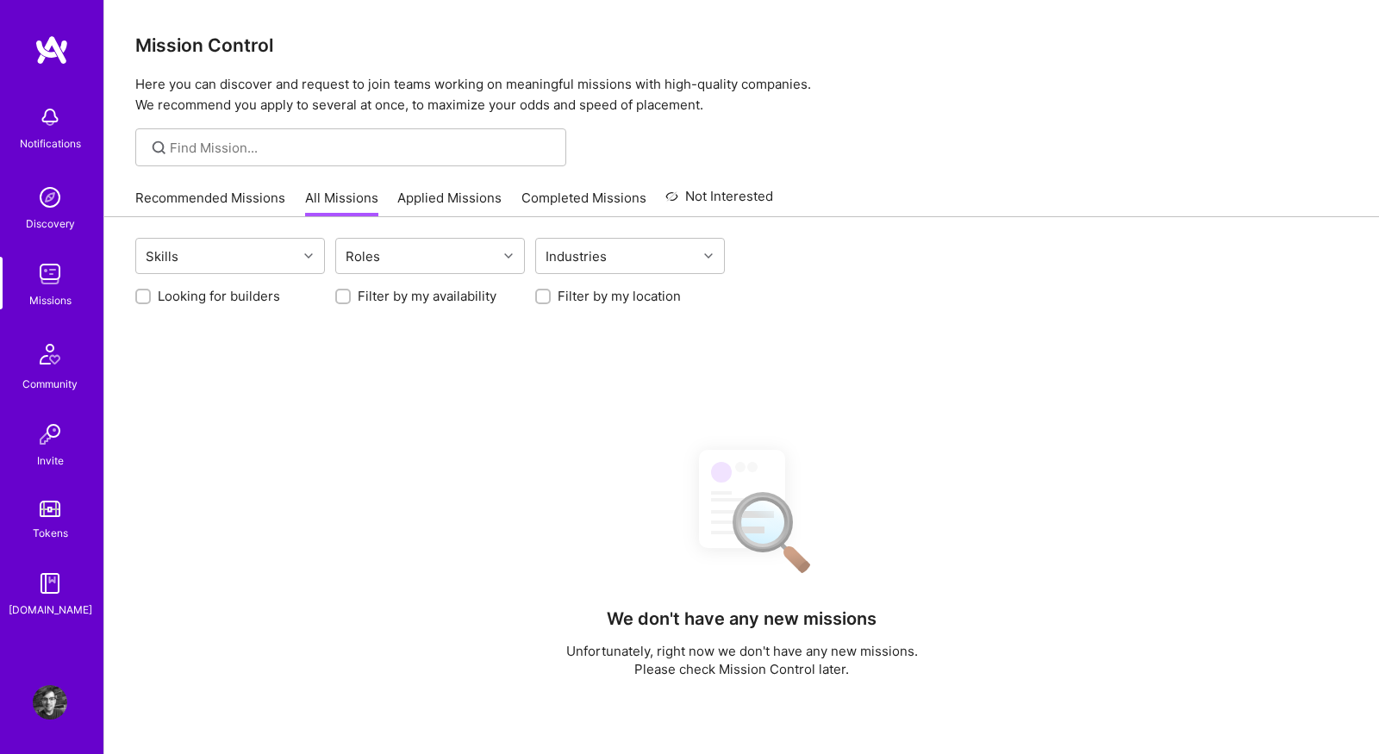  Describe the element at coordinates (50, 383) in the screenshot. I see `div: Community` at that location.